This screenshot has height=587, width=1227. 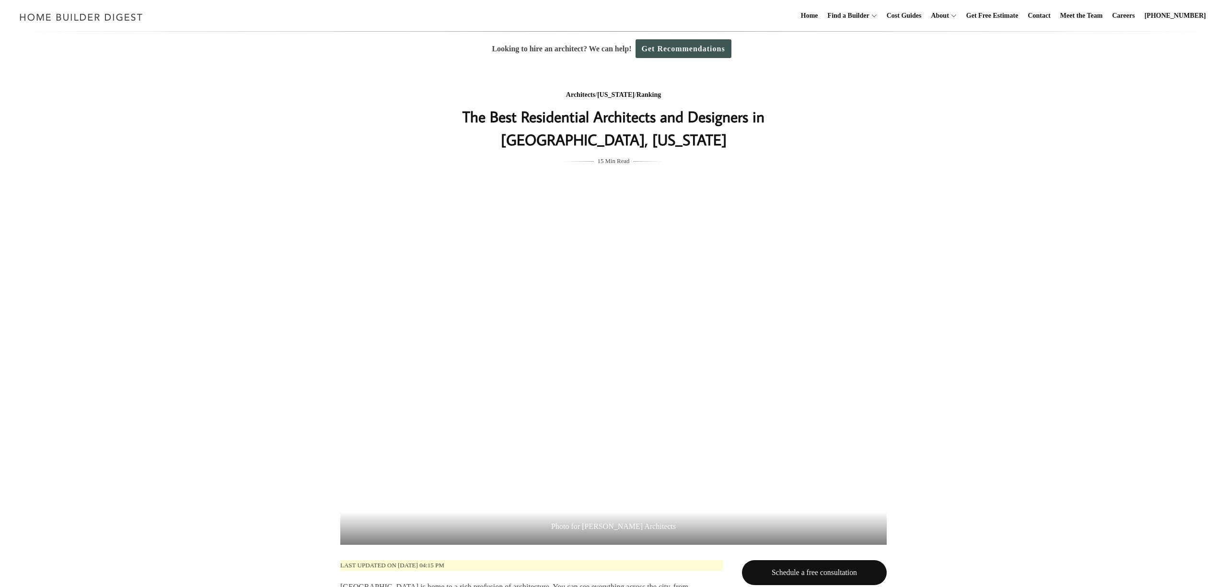 What do you see at coordinates (1081, 16) in the screenshot?
I see `a: Meet the Team` at bounding box center [1081, 16].